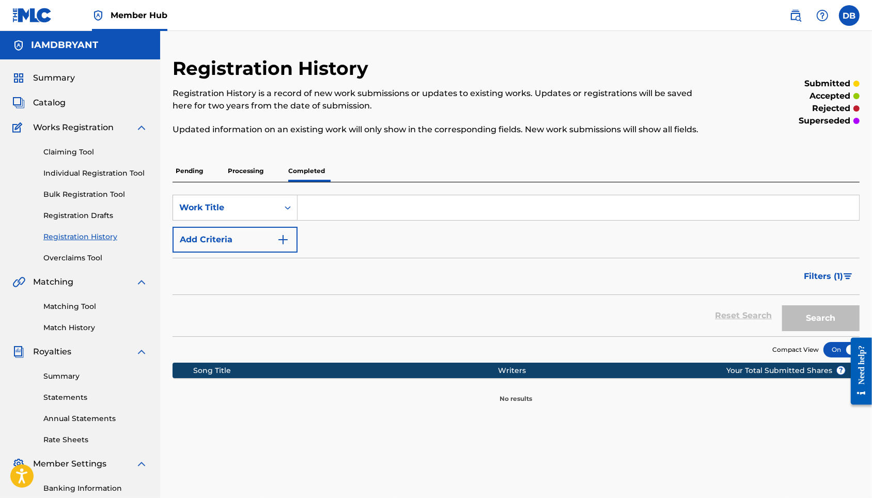  What do you see at coordinates (822, 15) in the screenshot?
I see `div: Help` at bounding box center [822, 15].